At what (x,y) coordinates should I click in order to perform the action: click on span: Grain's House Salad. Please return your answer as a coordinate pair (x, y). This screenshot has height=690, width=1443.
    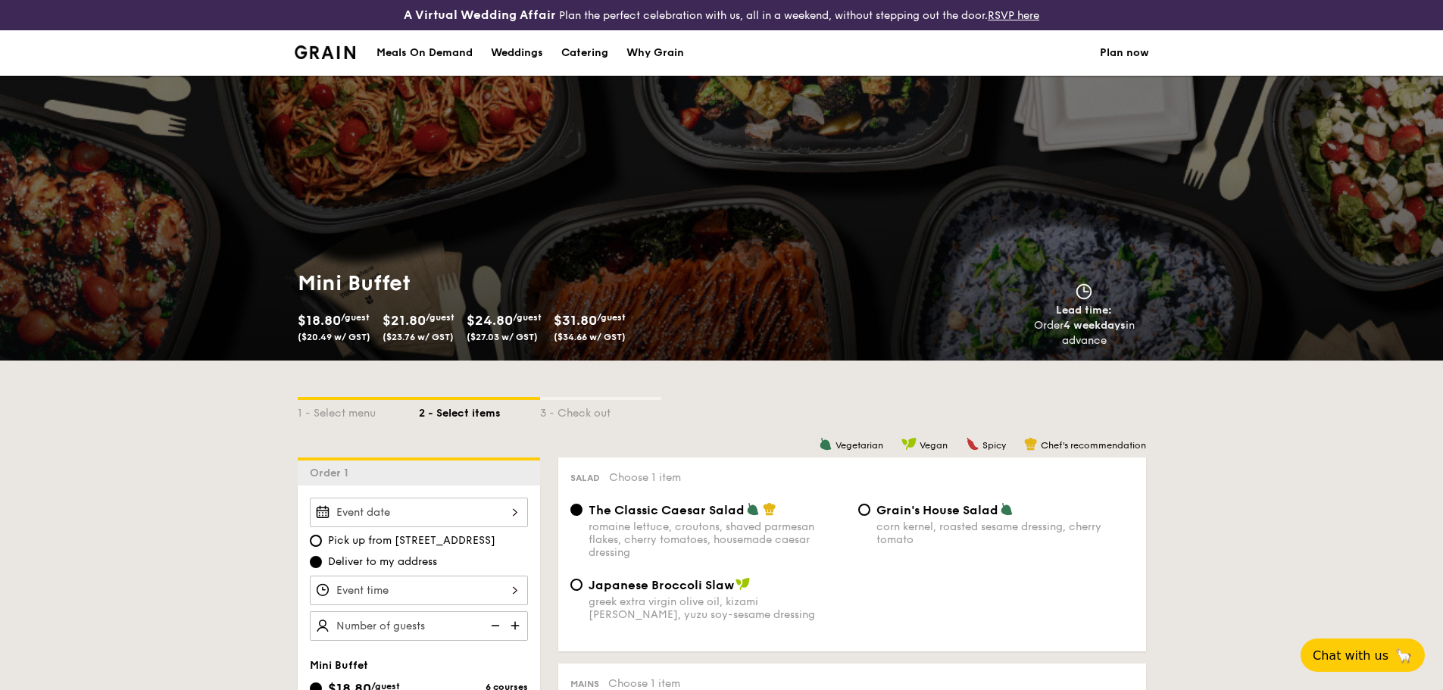
    Looking at the image, I should click on (937, 510).